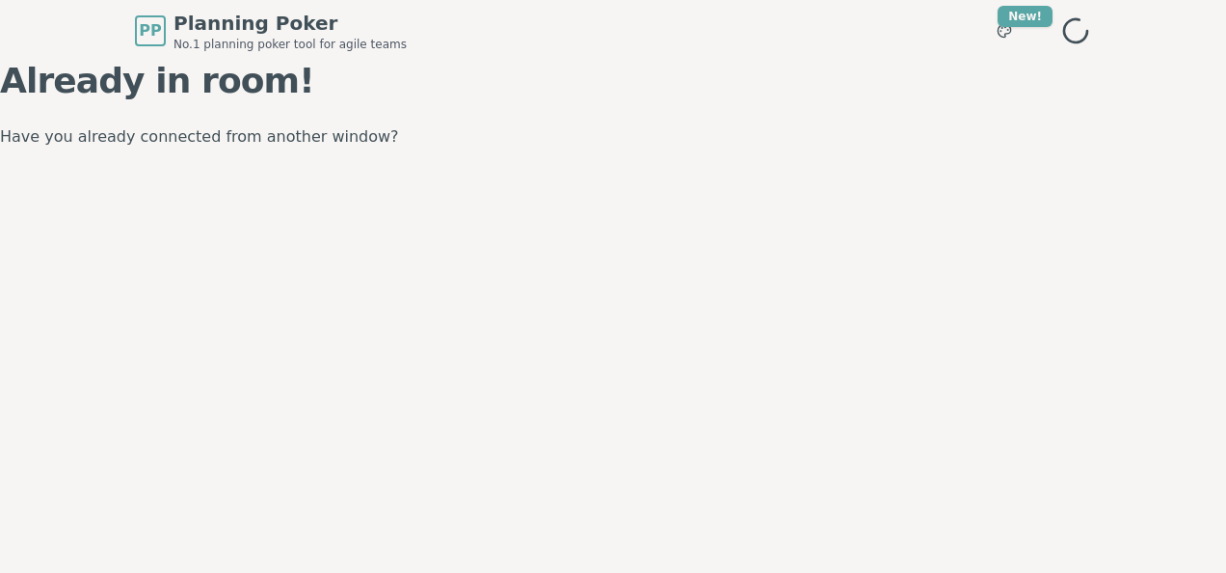 The width and height of the screenshot is (1226, 573). What do you see at coordinates (290, 44) in the screenshot?
I see `span: No.1 planning poker tool for agile teams` at bounding box center [290, 44].